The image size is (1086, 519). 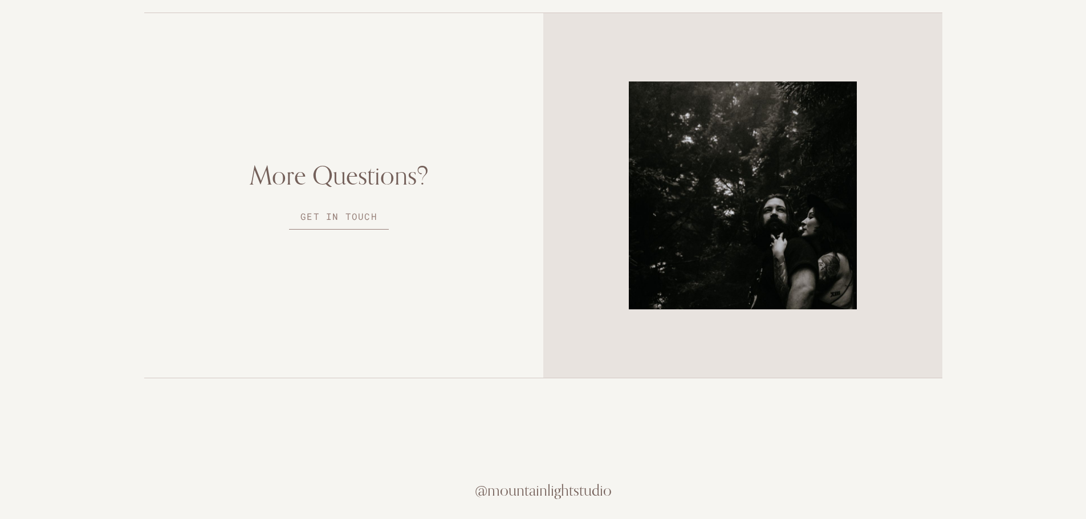 What do you see at coordinates (543, 493) in the screenshot?
I see `a: @mountainlightstudio` at bounding box center [543, 493].